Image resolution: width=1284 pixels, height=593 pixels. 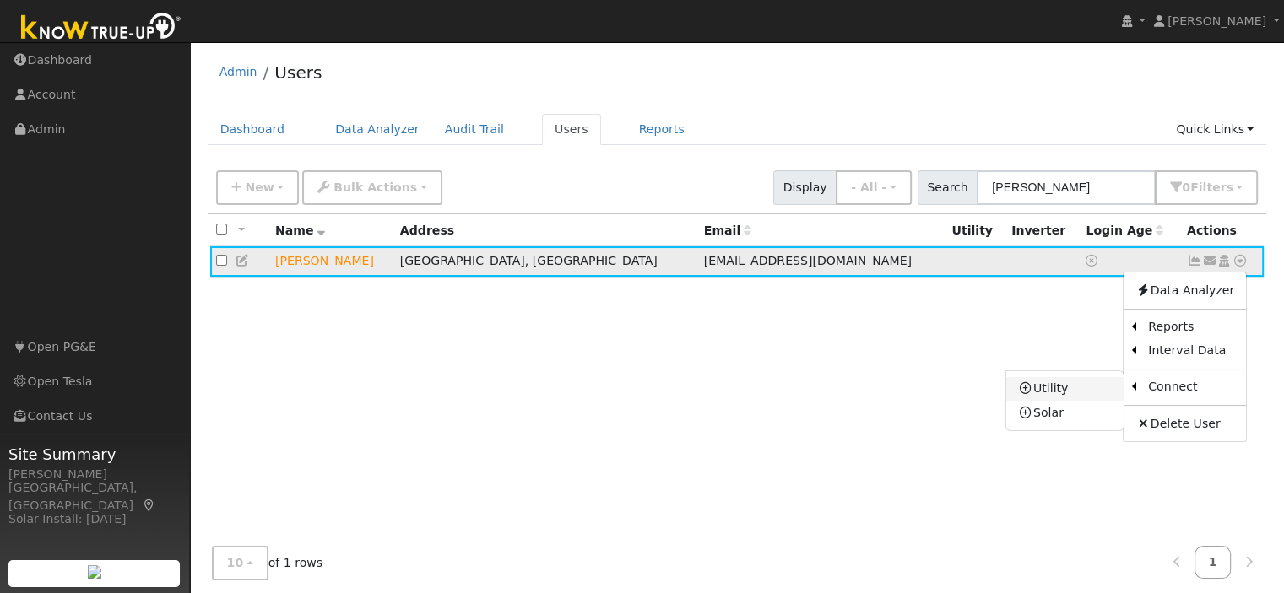 I want to click on a: 1, so click(x=1213, y=562).